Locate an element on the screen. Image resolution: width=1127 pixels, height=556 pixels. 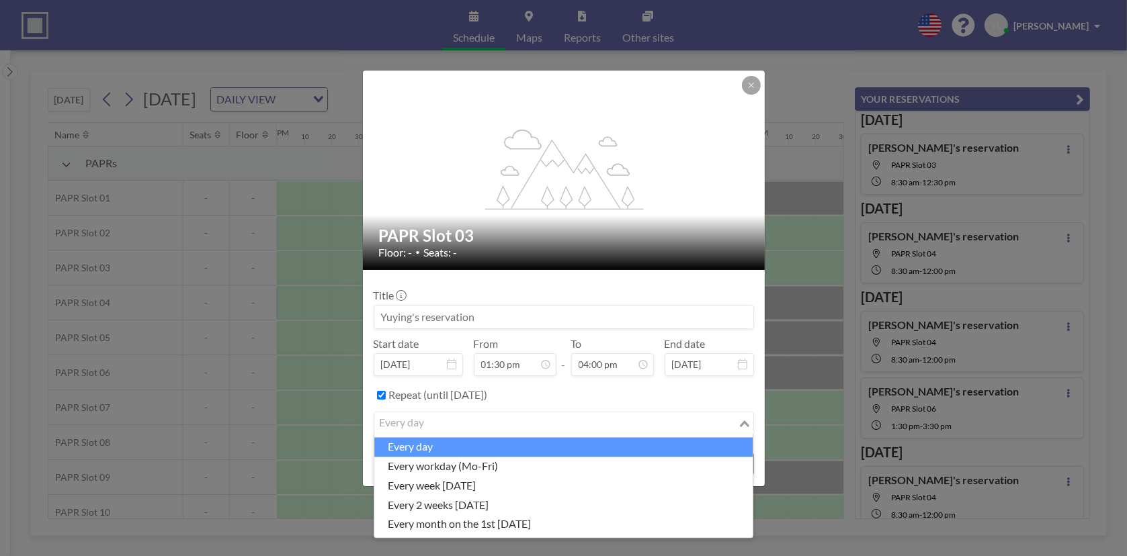
input: Search for option is located at coordinates (556, 424).